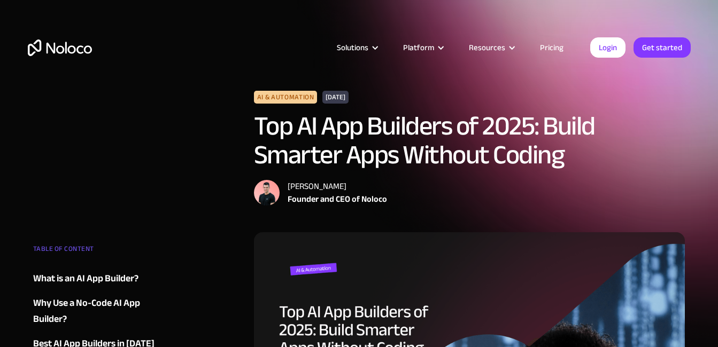 Image resolution: width=718 pixels, height=347 pixels. Describe the element at coordinates (85, 279) in the screenshot. I see `div: What is an AI App Builder?` at that location.